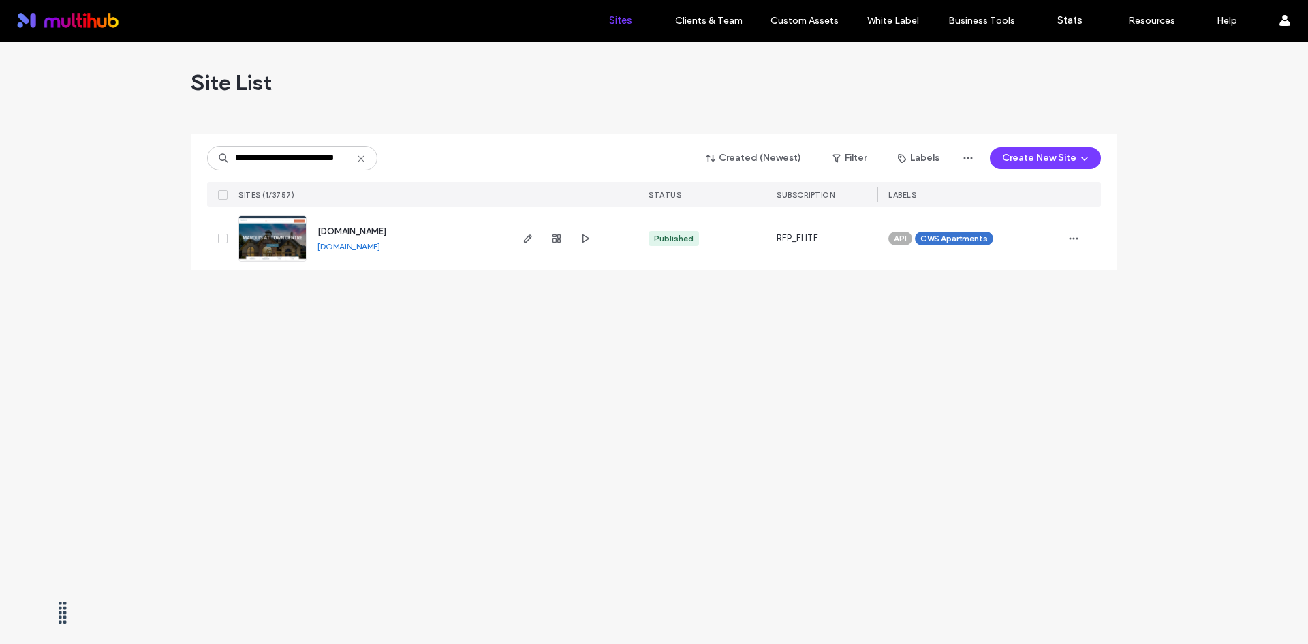  What do you see at coordinates (621, 20) in the screenshot?
I see `label: Sites` at bounding box center [621, 20].